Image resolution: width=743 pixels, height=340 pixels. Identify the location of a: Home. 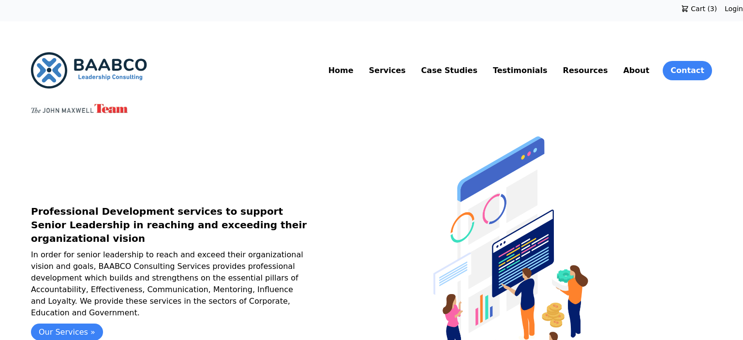
(341, 71).